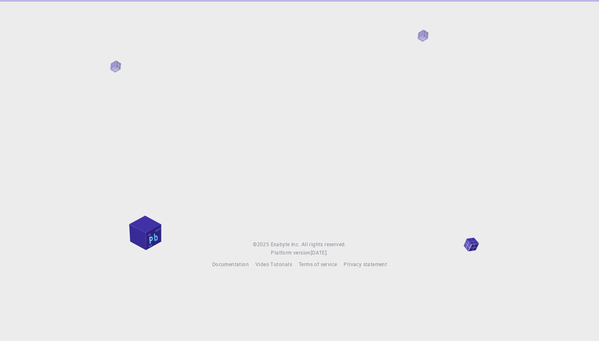 The width and height of the screenshot is (599, 341). I want to click on span: Exabyte Inc., so click(285, 244).